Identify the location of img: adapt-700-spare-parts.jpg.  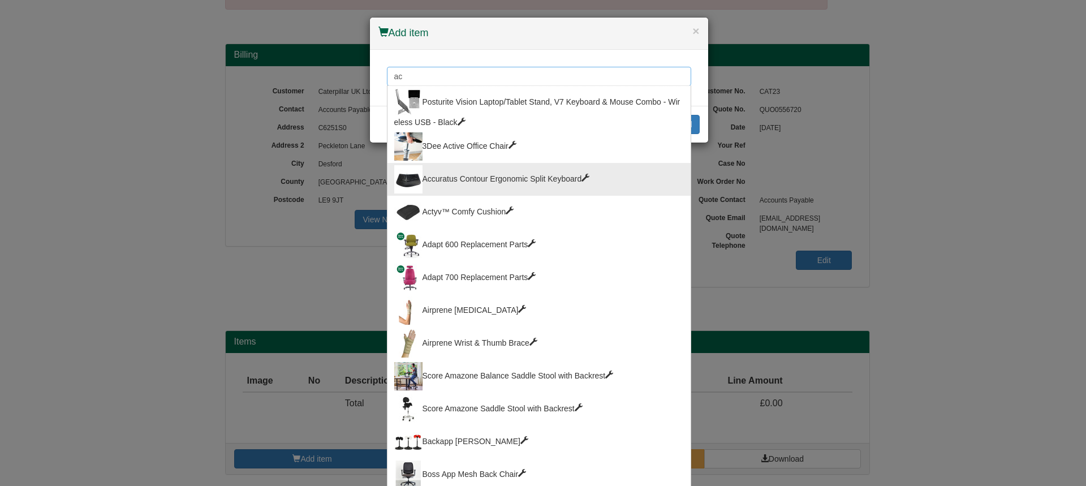
(408, 278).